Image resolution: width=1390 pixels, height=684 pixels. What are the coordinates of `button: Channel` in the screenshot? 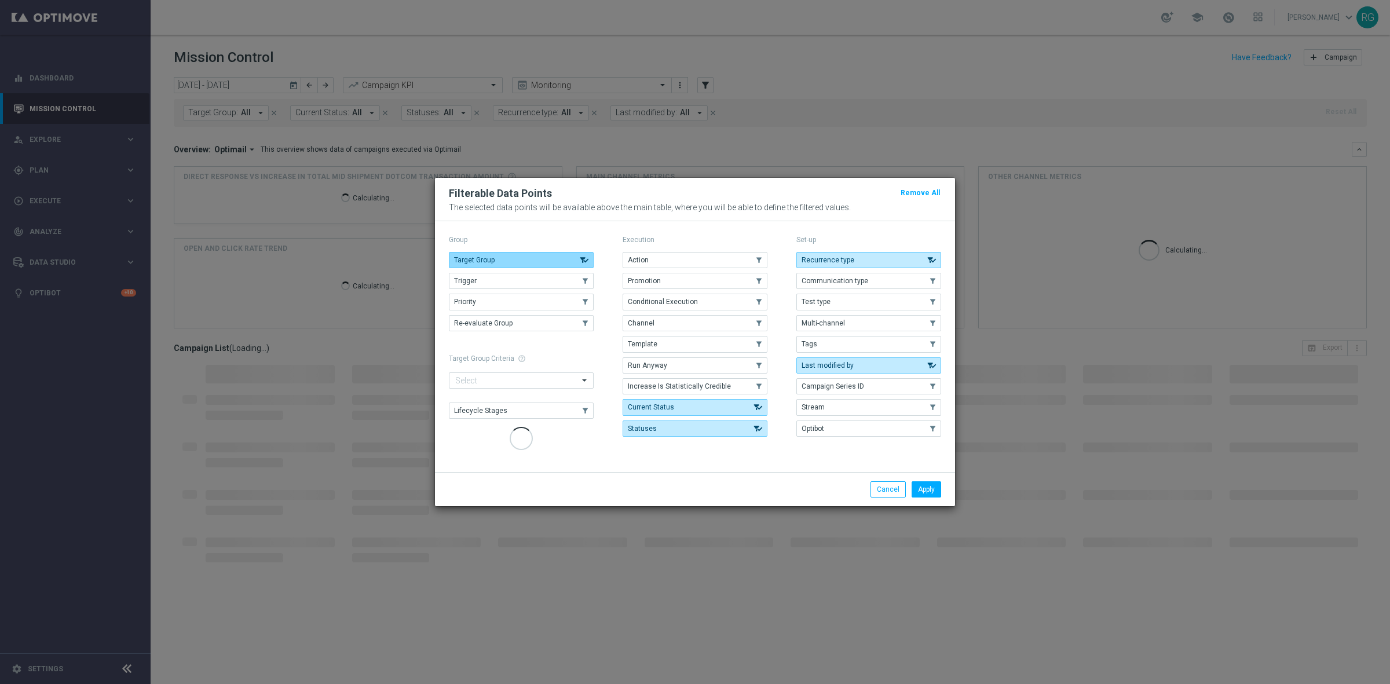 It's located at (695, 323).